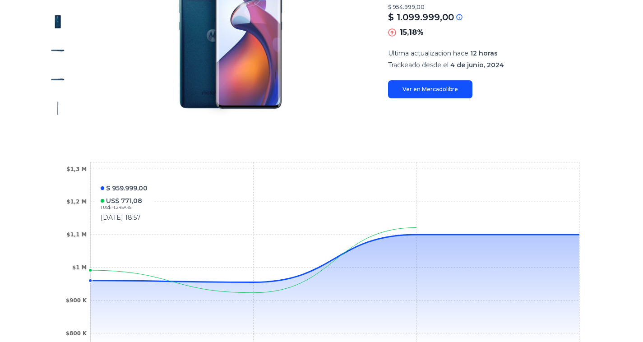 The image size is (643, 342). What do you see at coordinates (484, 53) in the screenshot?
I see `span: 12 horas` at bounding box center [484, 53].